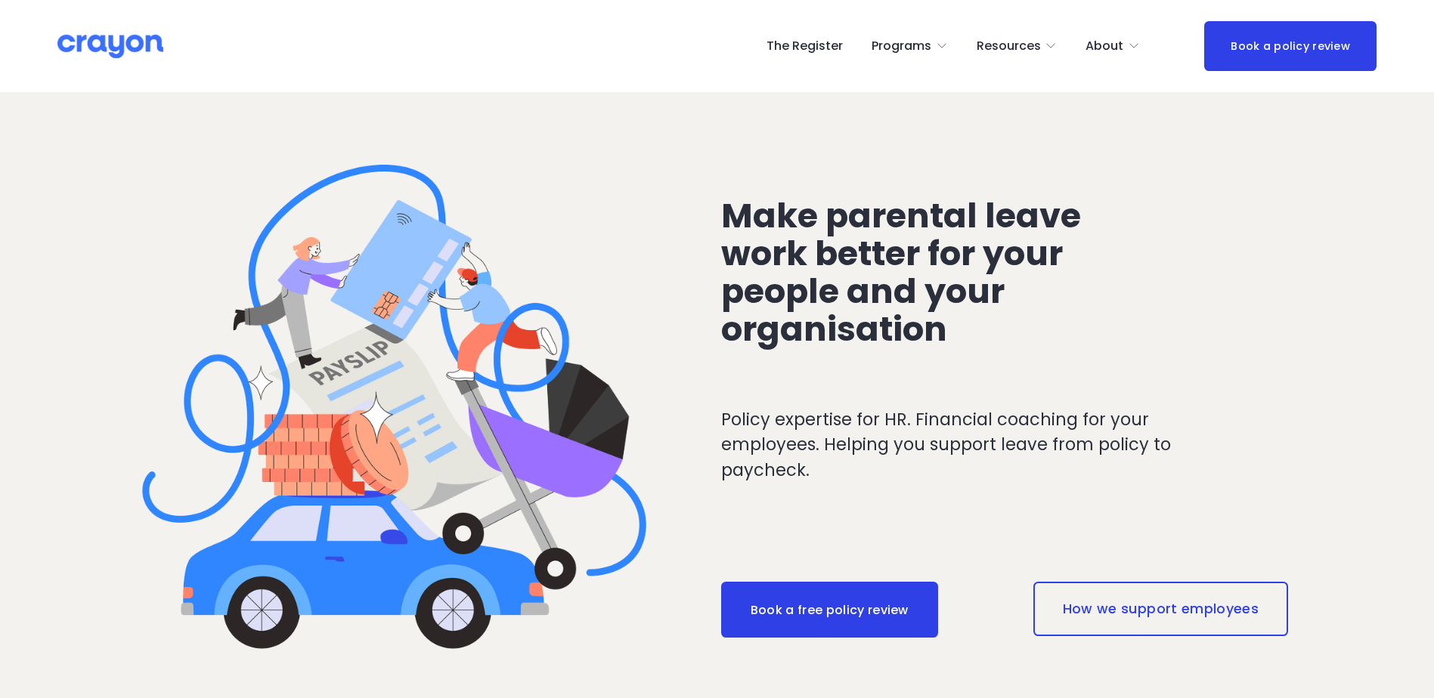 The width and height of the screenshot is (1434, 698). What do you see at coordinates (829, 610) in the screenshot?
I see `a: Book a free policy review` at bounding box center [829, 610].